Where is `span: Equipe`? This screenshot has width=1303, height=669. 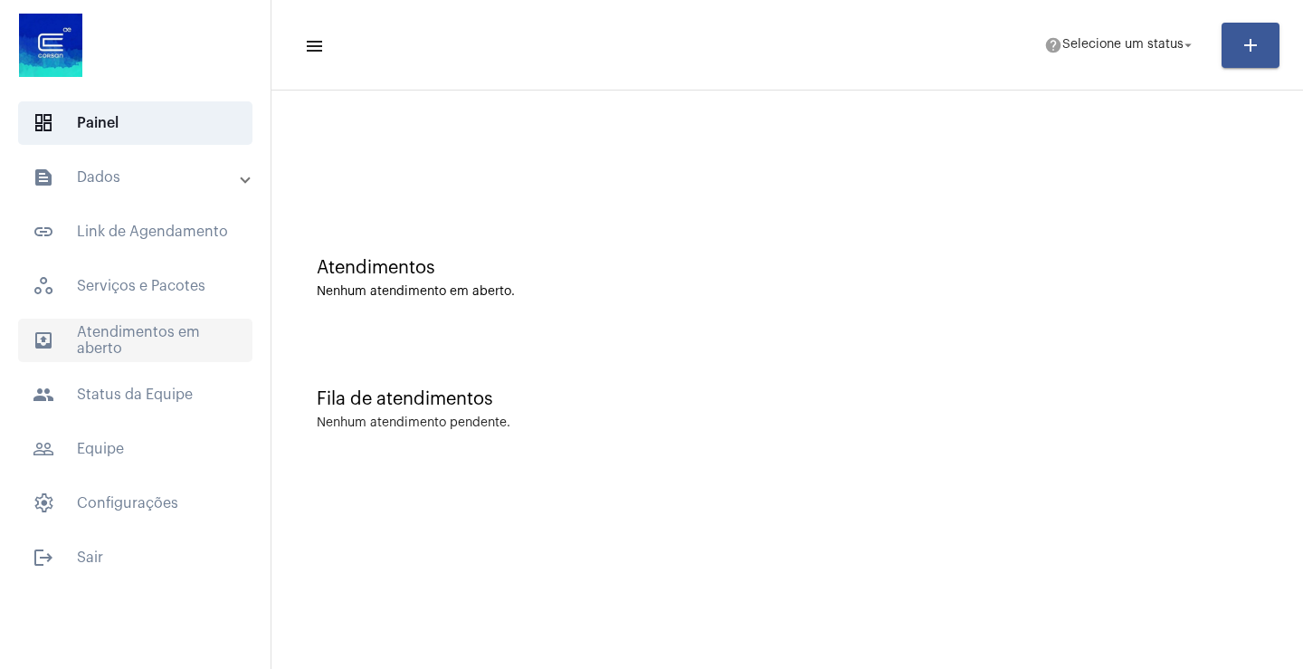 span: Equipe is located at coordinates (135, 449).